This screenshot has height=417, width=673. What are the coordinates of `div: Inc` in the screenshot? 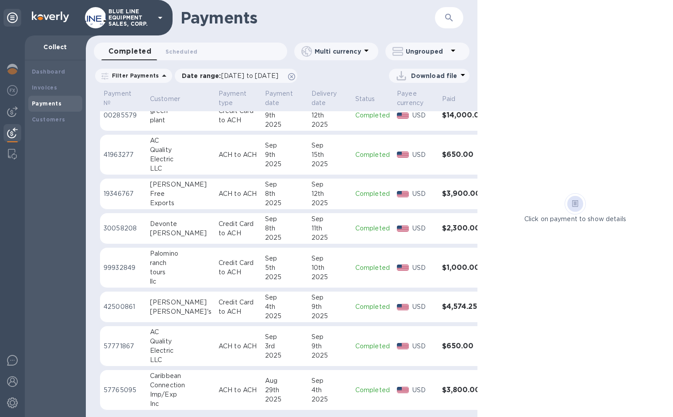 It's located at (181, 403).